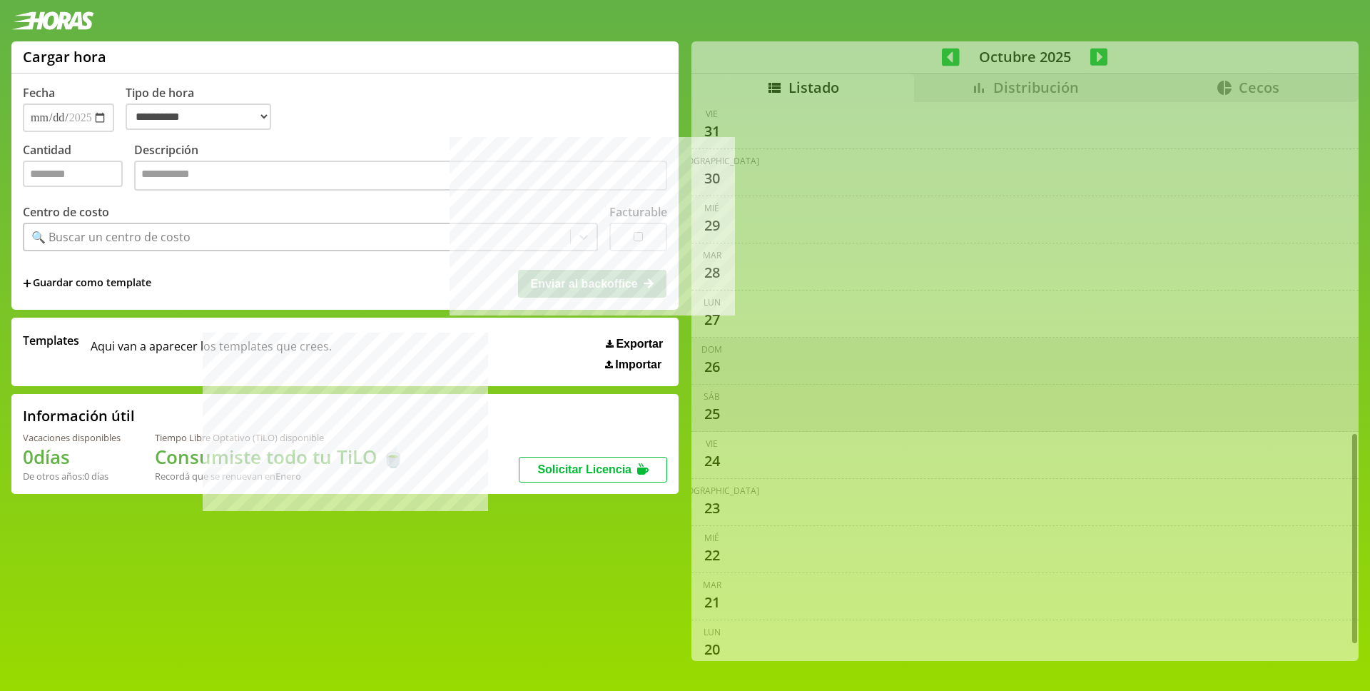  Describe the element at coordinates (639, 344) in the screenshot. I see `span: Exportar` at that location.